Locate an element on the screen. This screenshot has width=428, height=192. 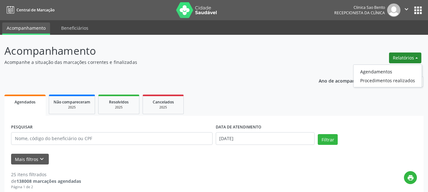
button: Relatórios is located at coordinates (406, 58).